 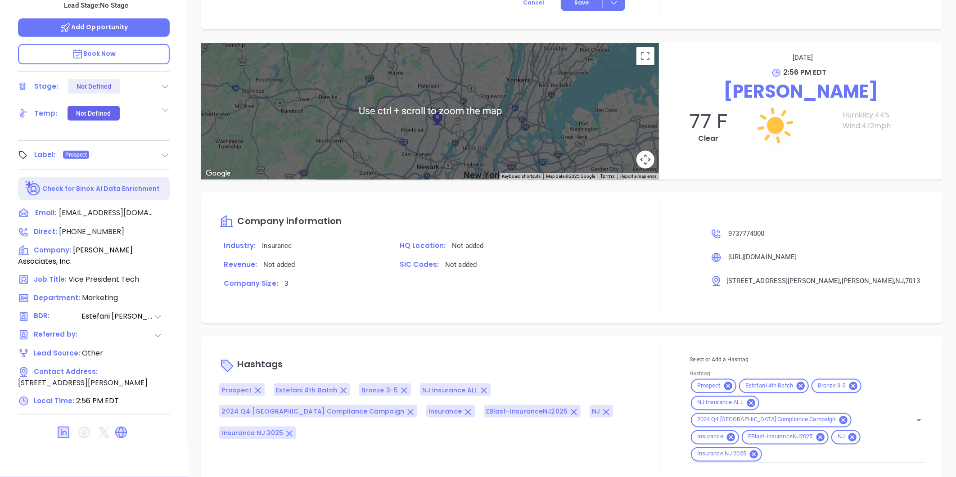 I want to click on p: Clear, so click(x=708, y=139).